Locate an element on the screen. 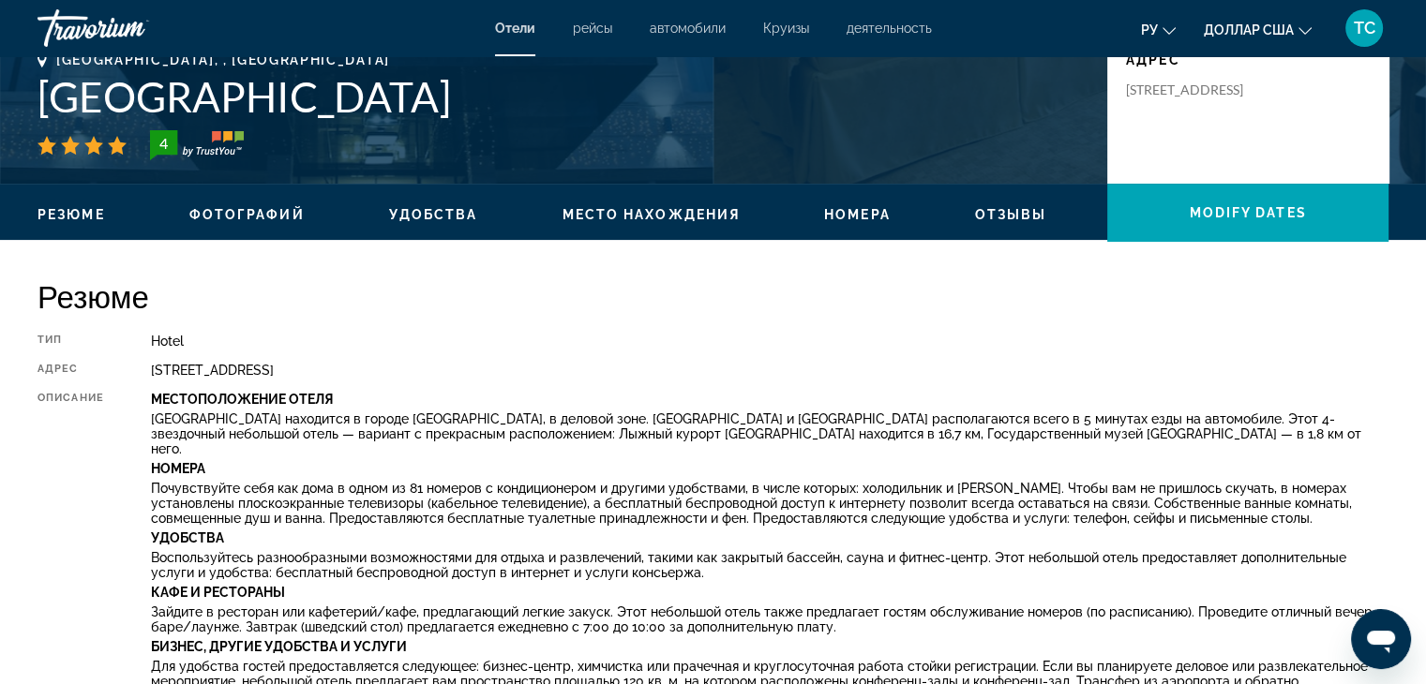 The width and height of the screenshot is (1426, 684). button: Фотографий is located at coordinates (247, 215).